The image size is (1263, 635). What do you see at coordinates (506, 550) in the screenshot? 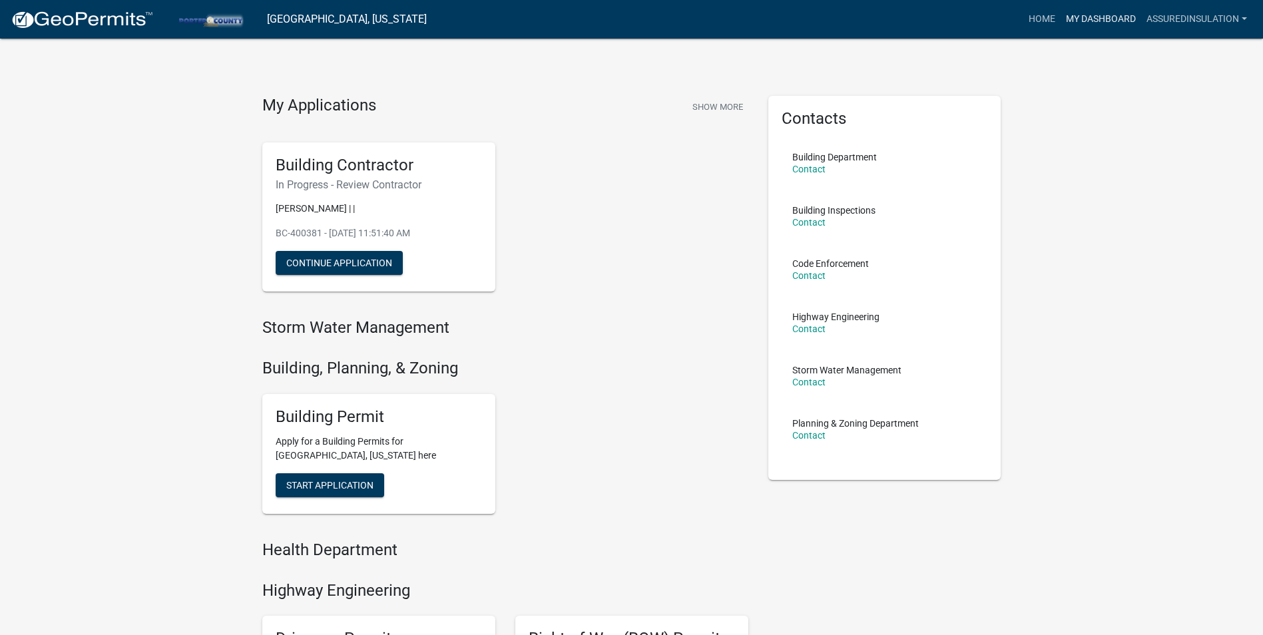
I see `h4: Health Department` at bounding box center [506, 550].